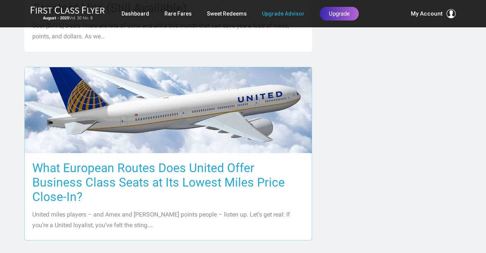 Image resolution: width=486 pixels, height=253 pixels. I want to click on a: Upgrade Advisor, so click(283, 14).